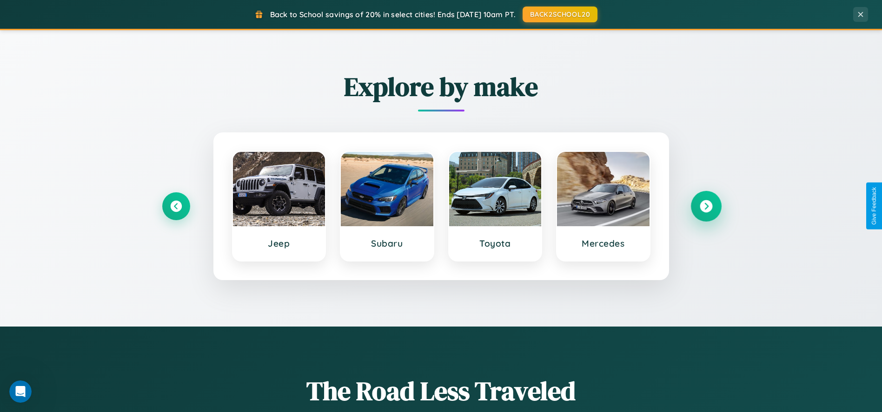  I want to click on button: BACK2SCHOOL20, so click(560, 14).